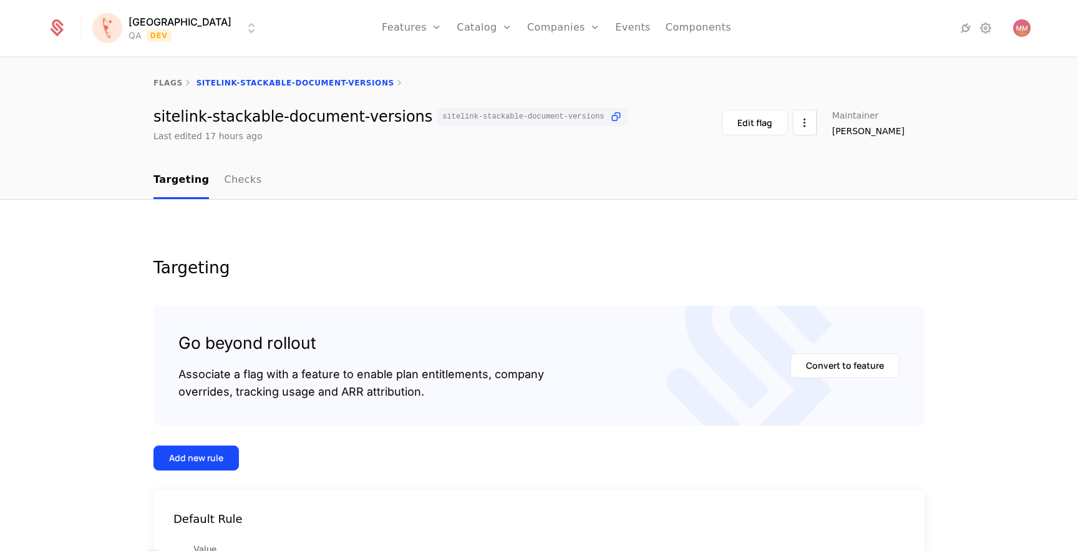 The width and height of the screenshot is (1078, 551). Describe the element at coordinates (845, 366) in the screenshot. I see `button: Convert to feature` at that location.